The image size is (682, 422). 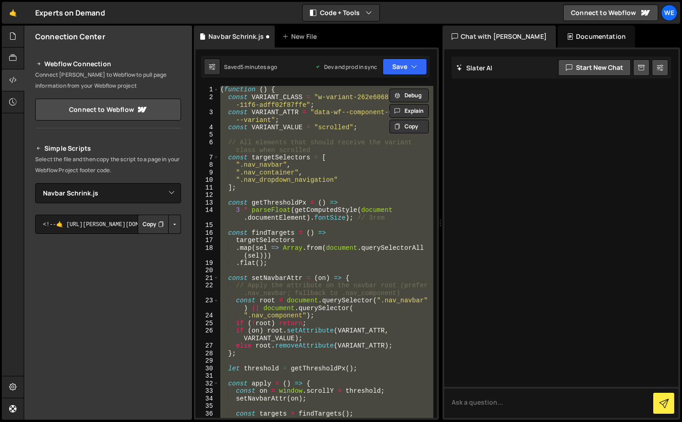 What do you see at coordinates (409, 96) in the screenshot?
I see `button: Debug` at bounding box center [409, 96].